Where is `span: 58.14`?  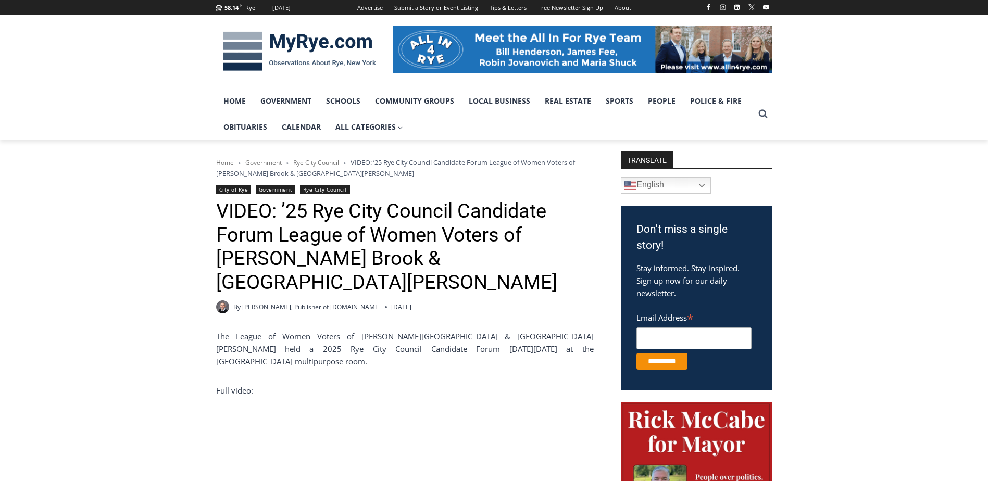
span: 58.14 is located at coordinates (231, 7).